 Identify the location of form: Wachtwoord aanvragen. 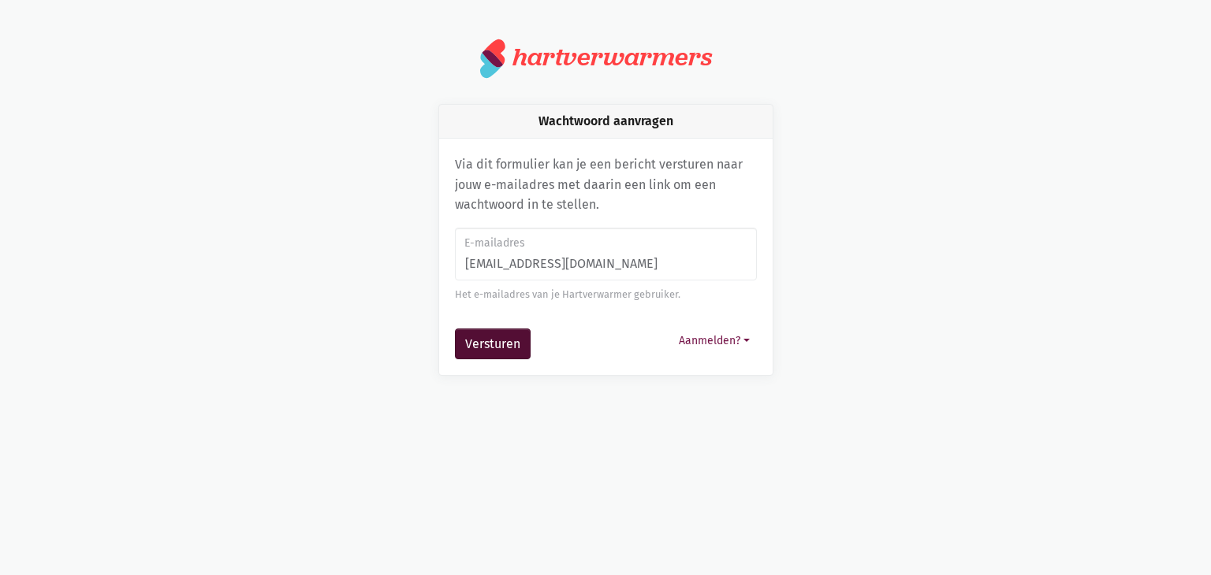
(605, 294).